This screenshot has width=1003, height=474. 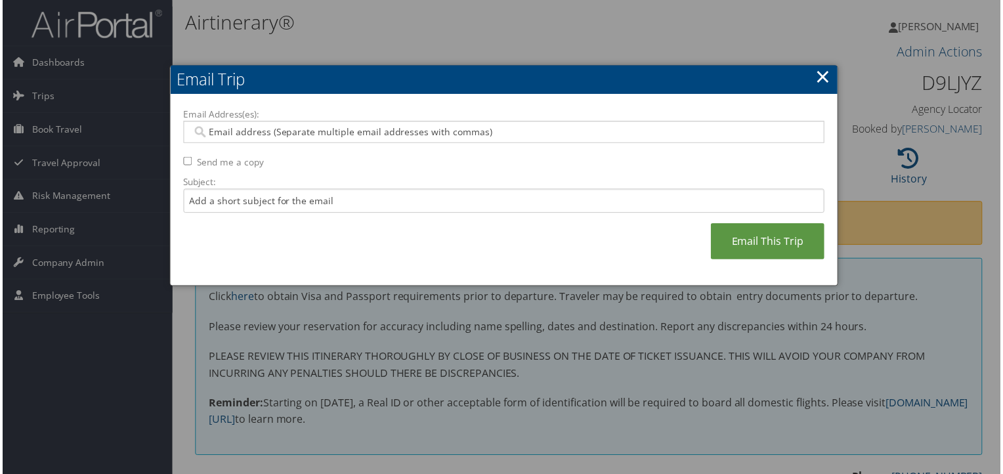 What do you see at coordinates (504, 115) in the screenshot?
I see `label: Email Address(es):` at bounding box center [504, 115].